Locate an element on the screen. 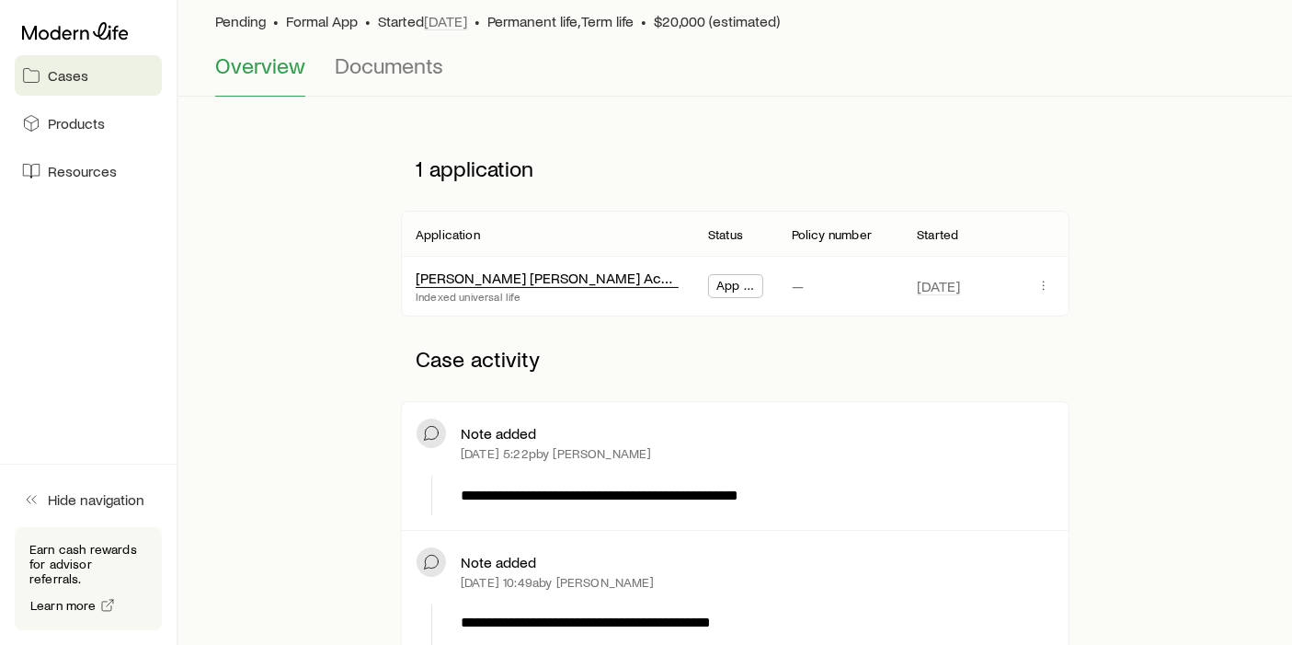  span: Learn more is located at coordinates (63, 605).